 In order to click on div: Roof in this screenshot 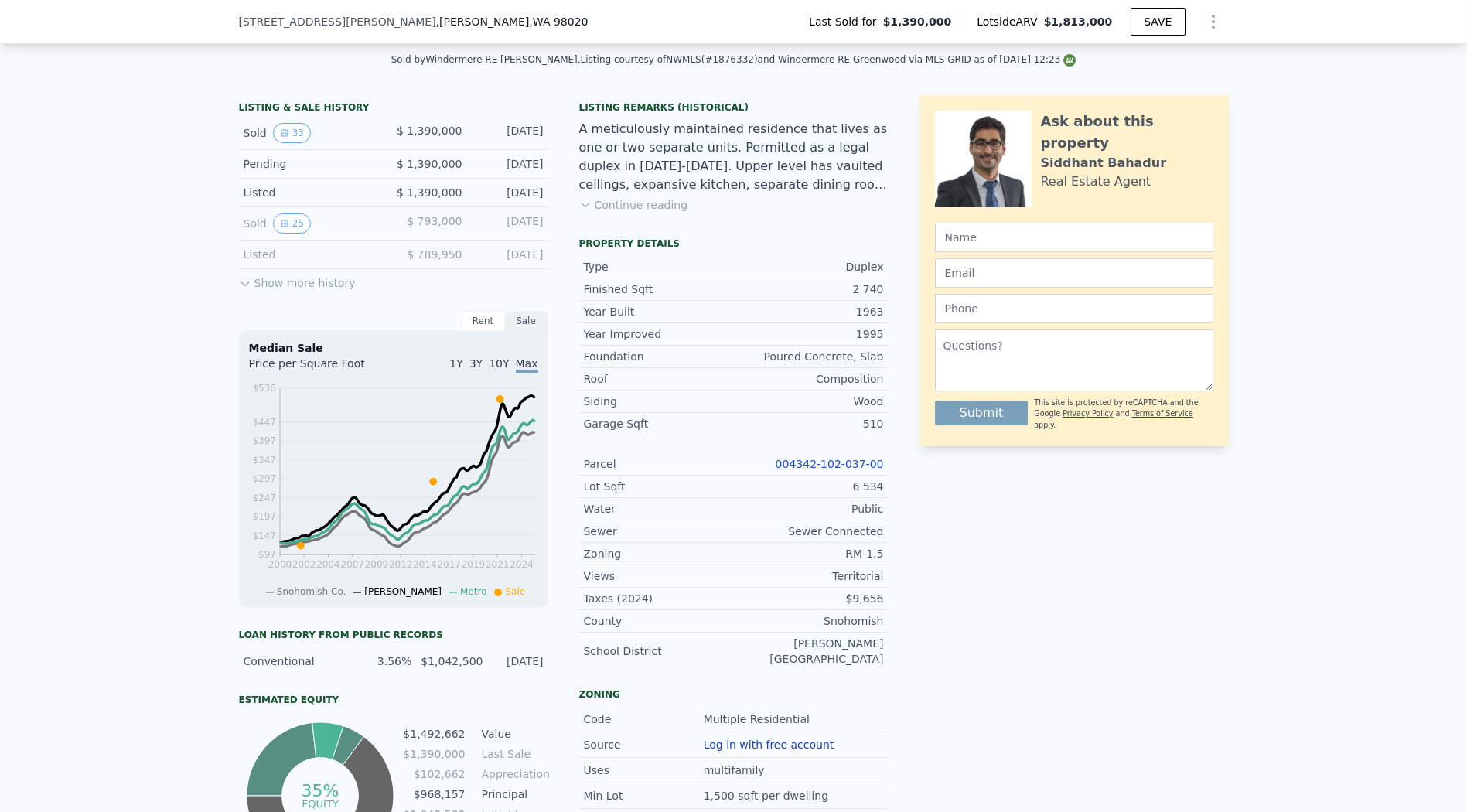, I will do `click(659, 379)`.